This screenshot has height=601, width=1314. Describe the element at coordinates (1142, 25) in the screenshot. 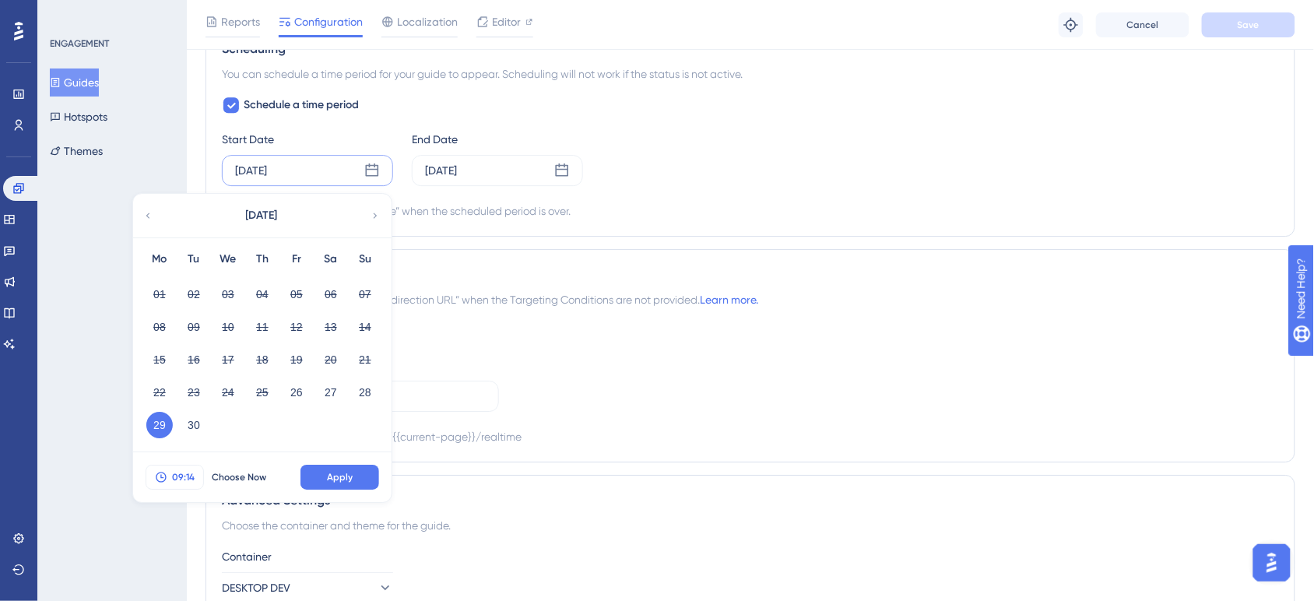

I see `button: Cancel` at that location.